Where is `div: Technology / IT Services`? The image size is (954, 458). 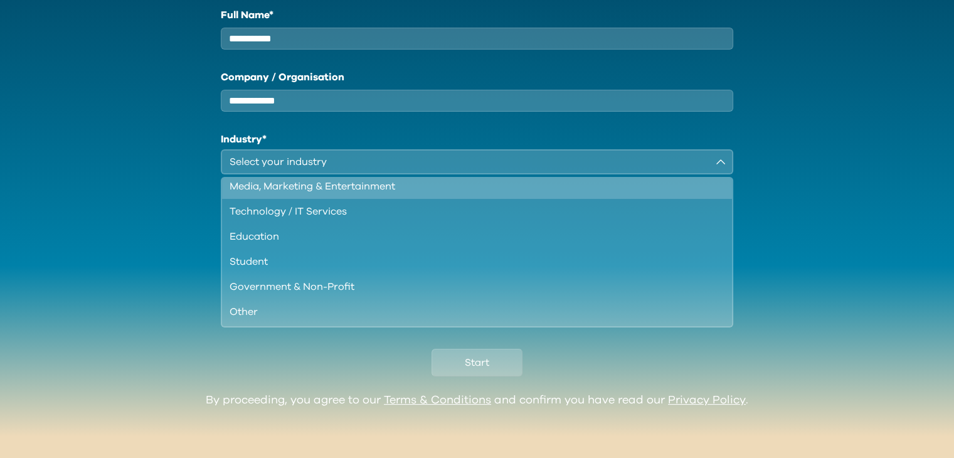
div: Technology / IT Services is located at coordinates (470, 211).